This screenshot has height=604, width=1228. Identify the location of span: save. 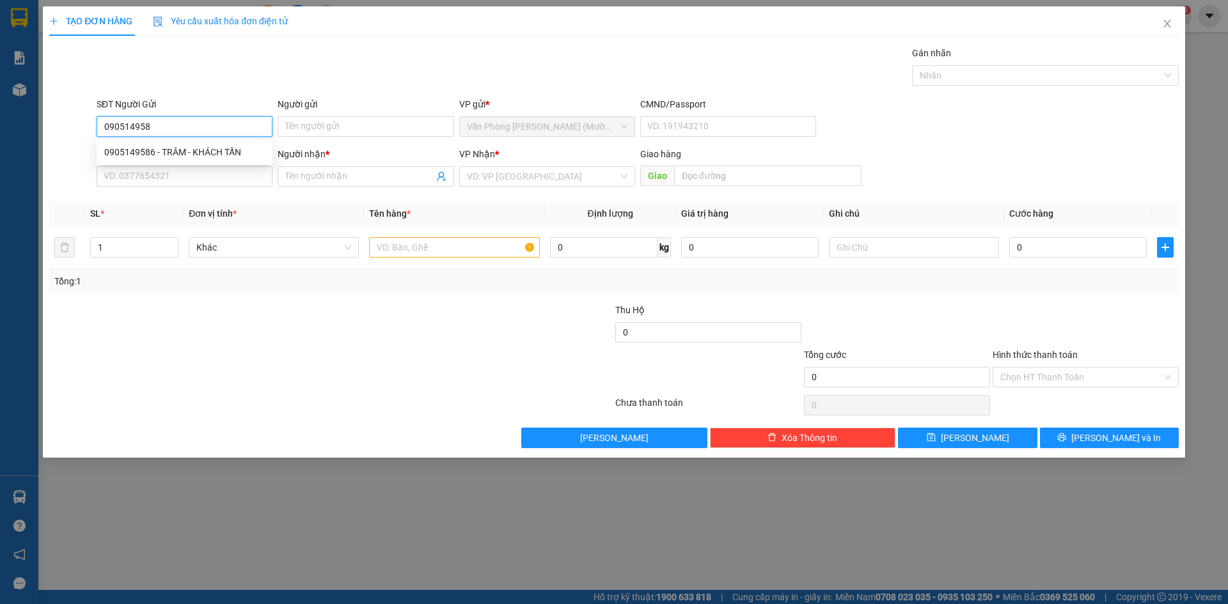
(931, 438).